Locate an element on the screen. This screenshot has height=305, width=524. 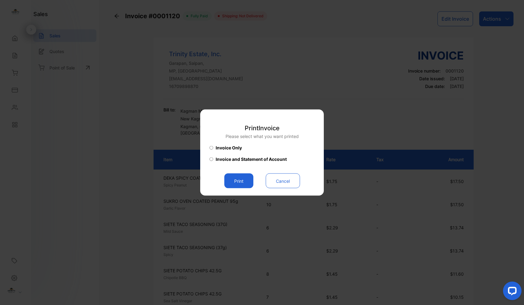
button: Print is located at coordinates (239, 181).